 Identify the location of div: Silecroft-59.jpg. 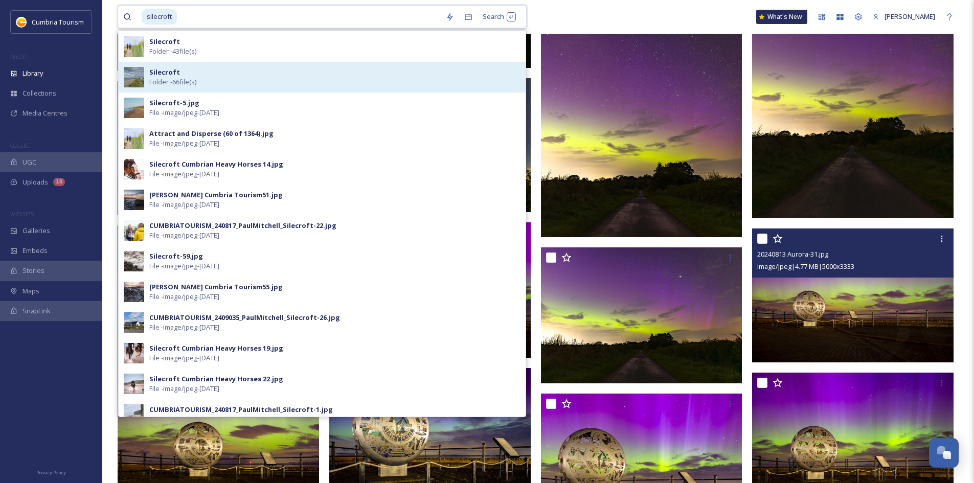
(176, 256).